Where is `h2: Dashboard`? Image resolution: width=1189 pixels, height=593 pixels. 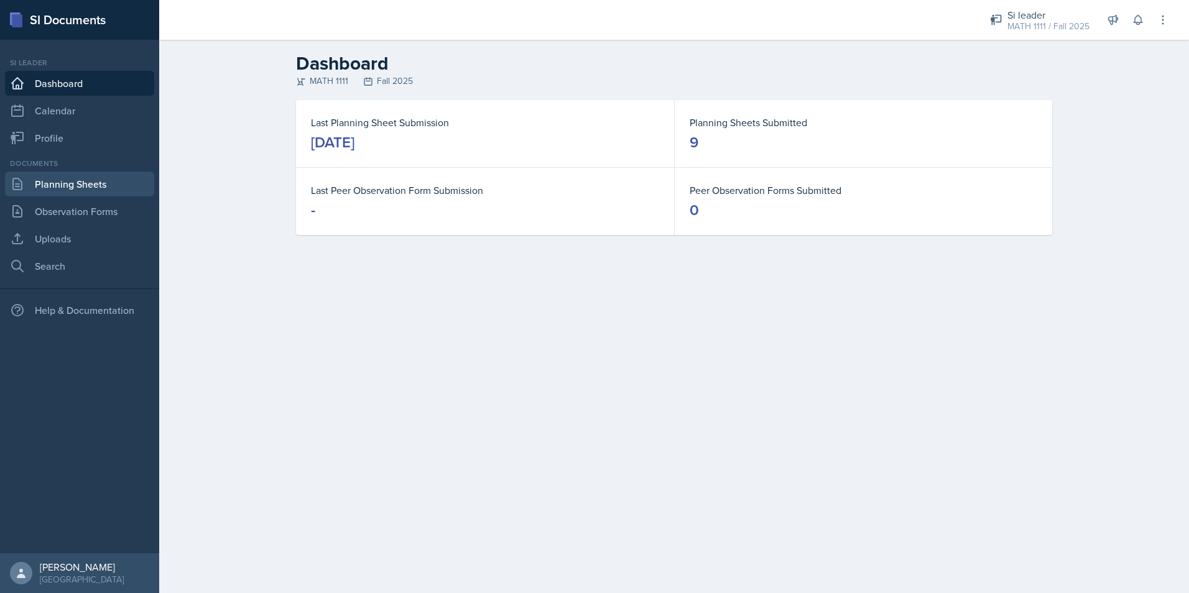
h2: Dashboard is located at coordinates (674, 63).